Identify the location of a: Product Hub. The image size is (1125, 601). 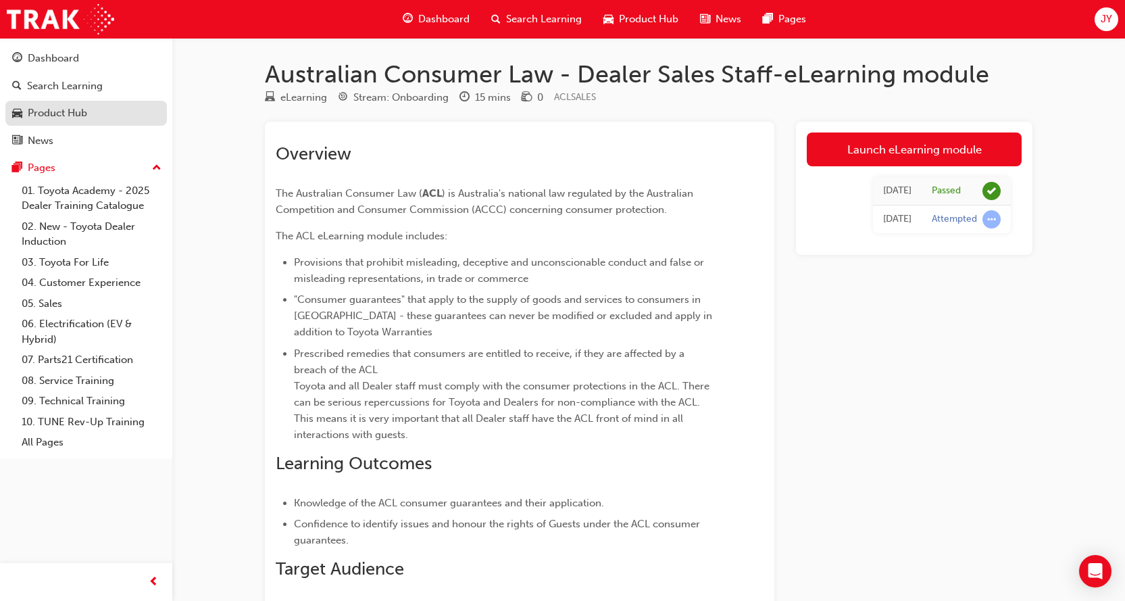
(86, 113).